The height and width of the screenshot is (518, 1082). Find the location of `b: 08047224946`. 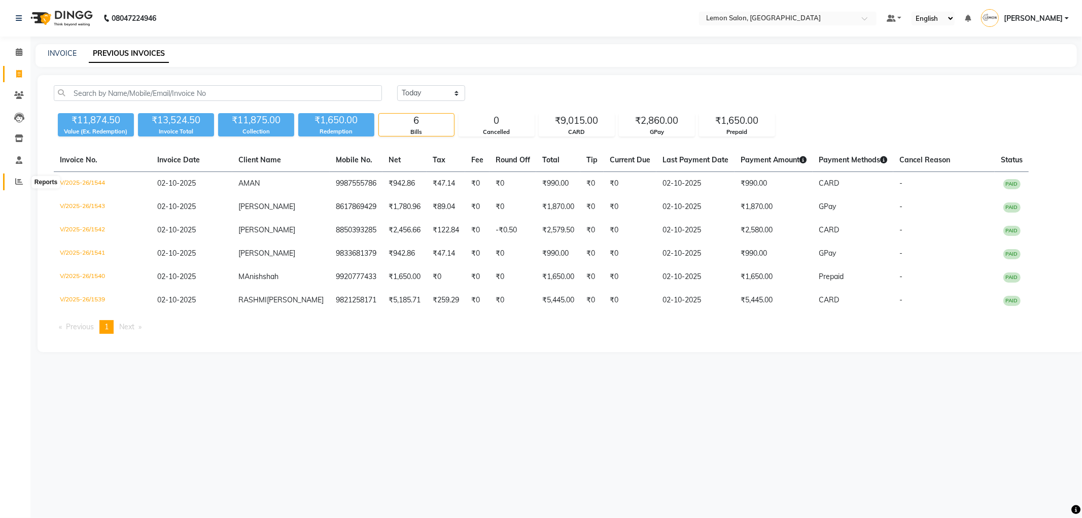

b: 08047224946 is located at coordinates (134, 18).